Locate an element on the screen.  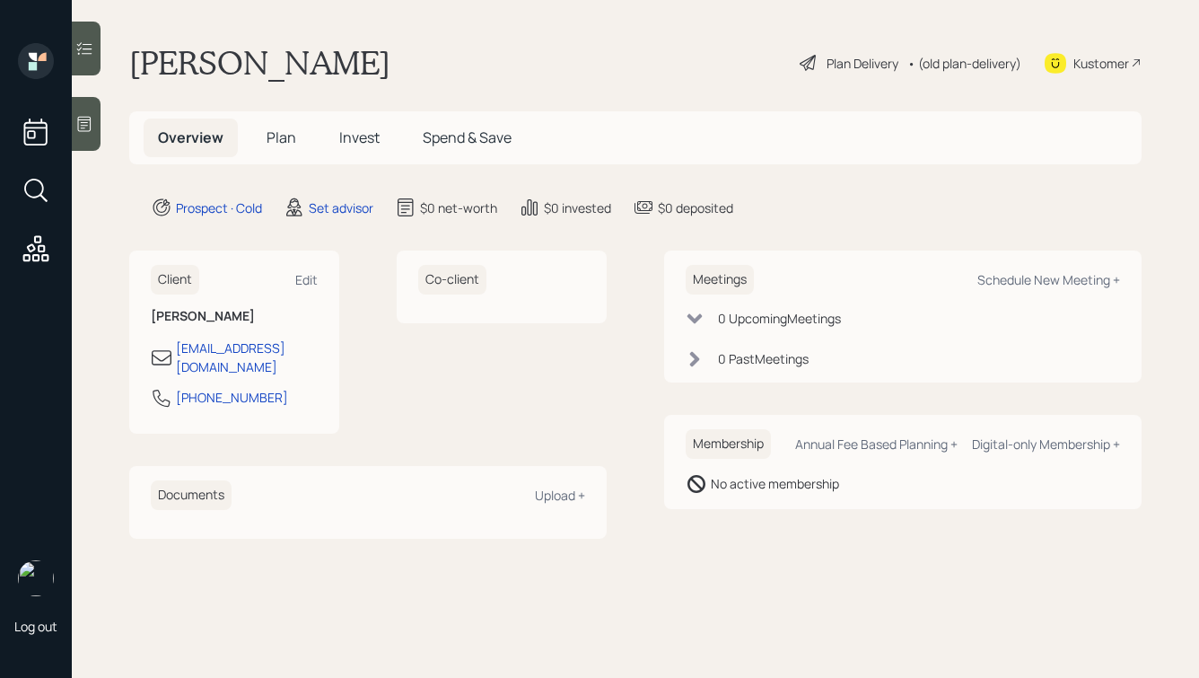
span: Plan is located at coordinates (281, 137).